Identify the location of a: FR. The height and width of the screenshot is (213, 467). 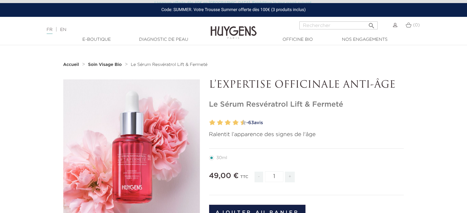
(49, 31).